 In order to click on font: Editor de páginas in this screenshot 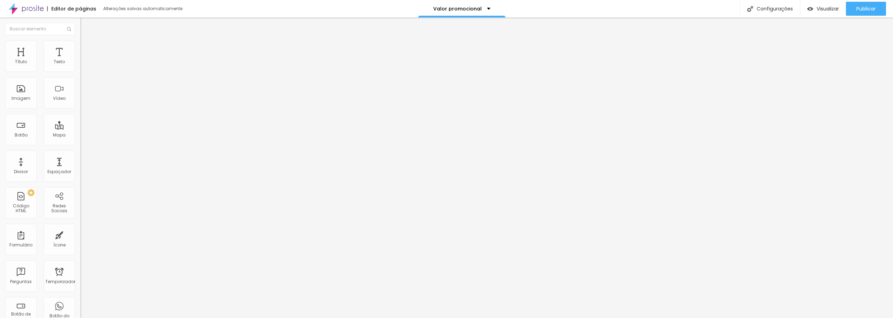, I will do `click(74, 9)`.